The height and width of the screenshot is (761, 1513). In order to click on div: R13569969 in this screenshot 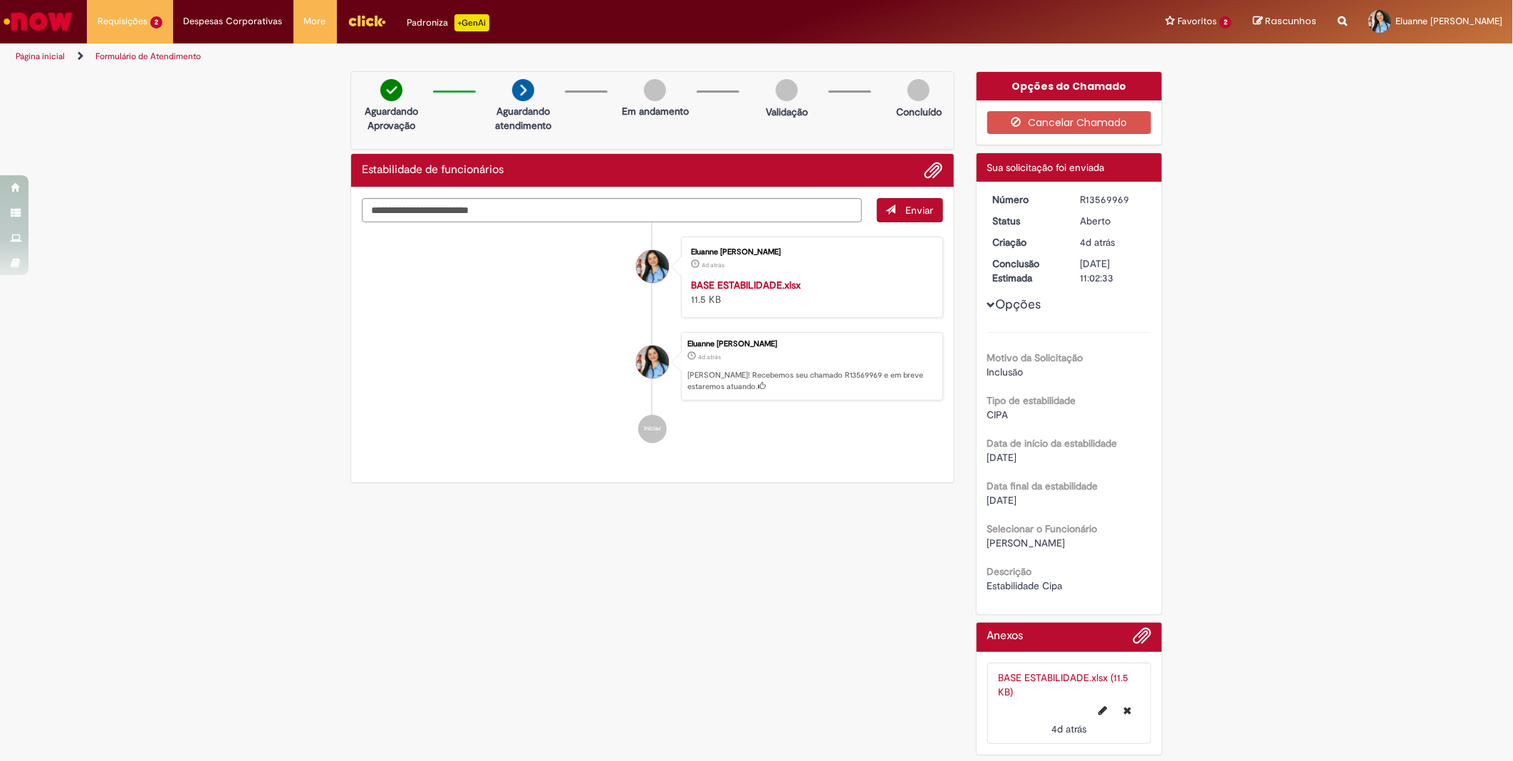, I will do `click(1113, 199)`.